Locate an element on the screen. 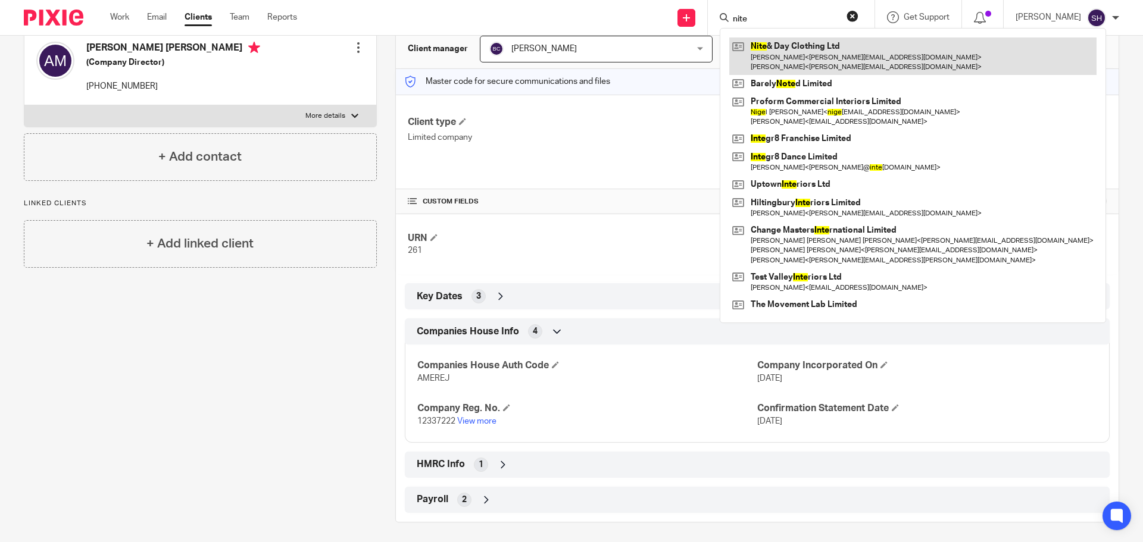  button: Clear is located at coordinates (853, 16).